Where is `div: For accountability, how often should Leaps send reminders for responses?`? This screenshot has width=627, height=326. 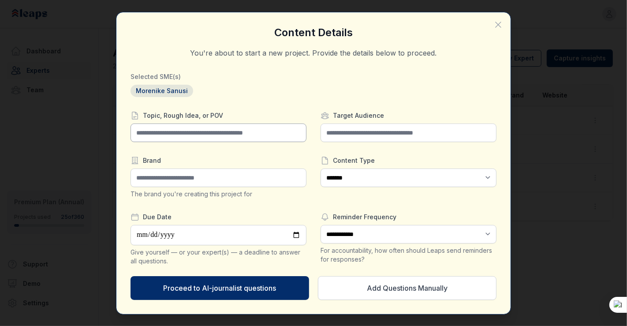 div: For accountability, how often should Leaps send reminders for responses? is located at coordinates (408, 255).